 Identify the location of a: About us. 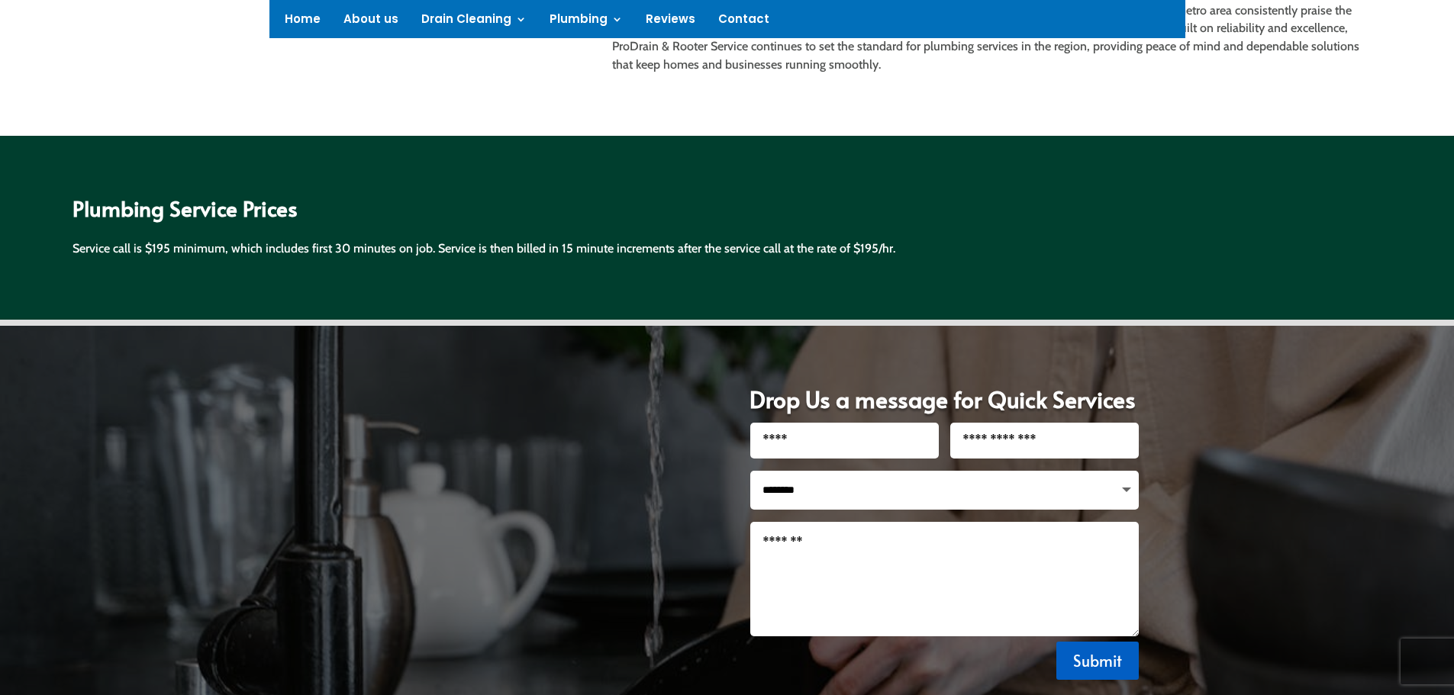
(371, 22).